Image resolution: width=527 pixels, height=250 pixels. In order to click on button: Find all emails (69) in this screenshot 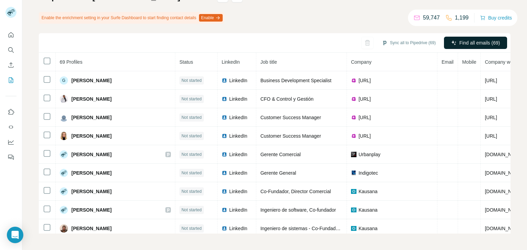, I will do `click(476, 43)`.